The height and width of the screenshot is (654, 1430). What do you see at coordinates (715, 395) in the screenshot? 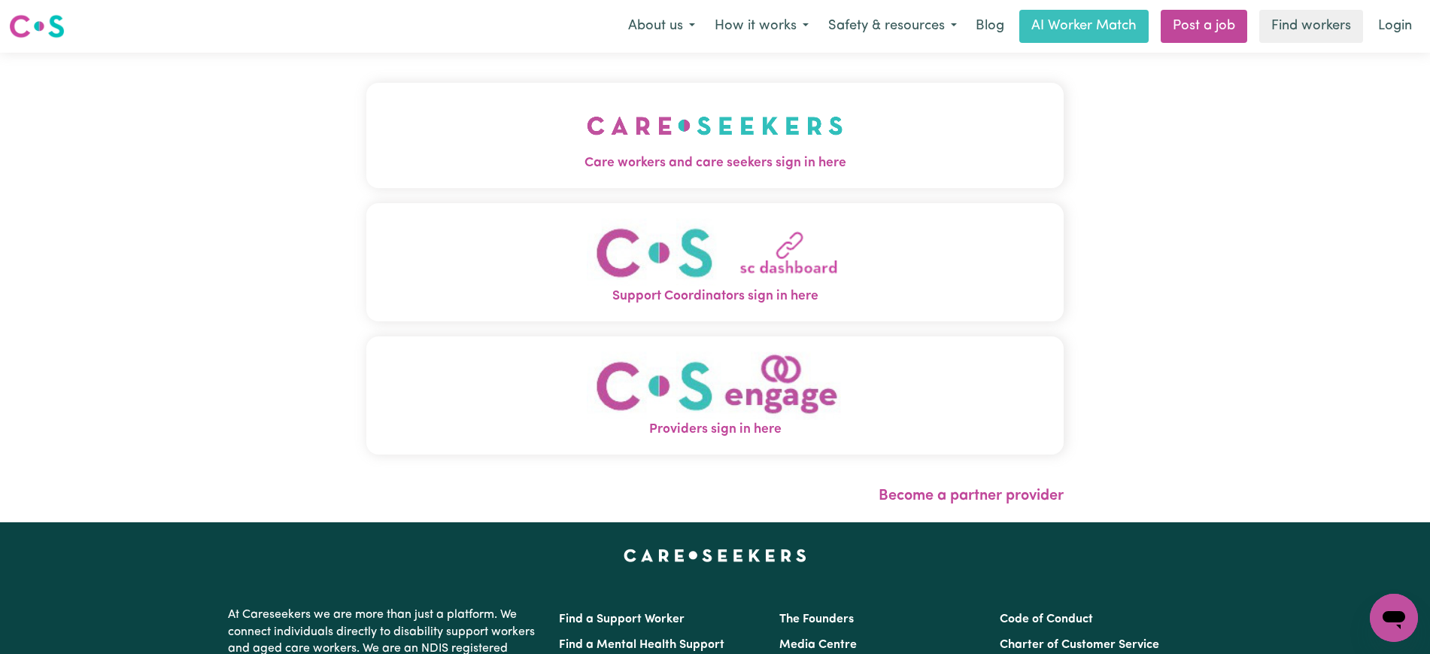
I see `button: Providers sign in here` at bounding box center [715, 395].